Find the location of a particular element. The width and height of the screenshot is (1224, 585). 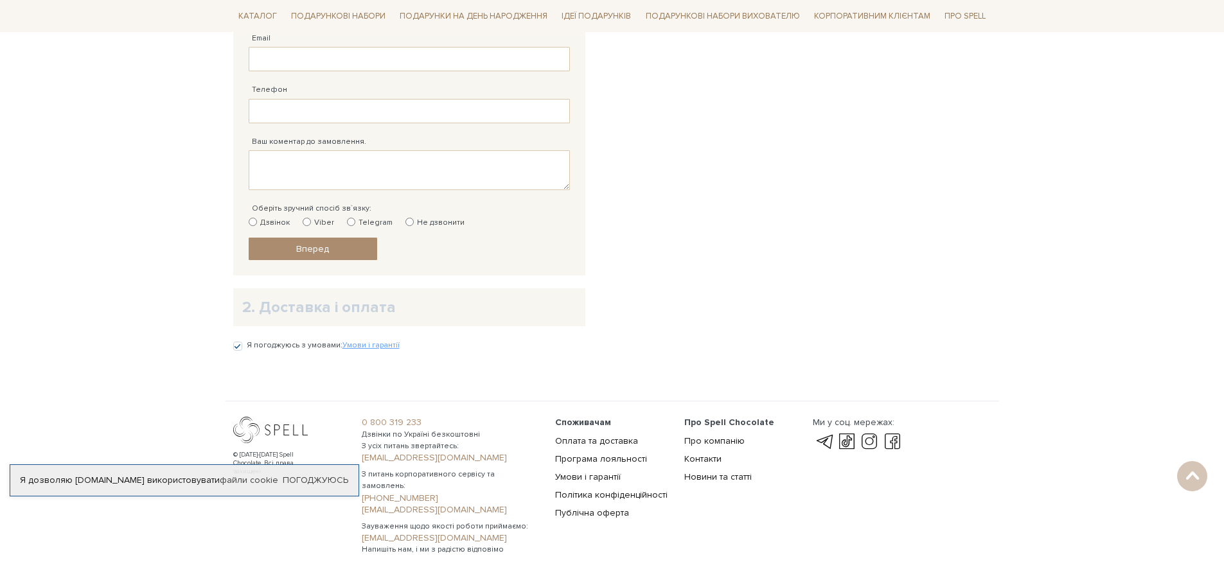

label: Оберіть зручний спосіб зв`язку: is located at coordinates (312, 209).